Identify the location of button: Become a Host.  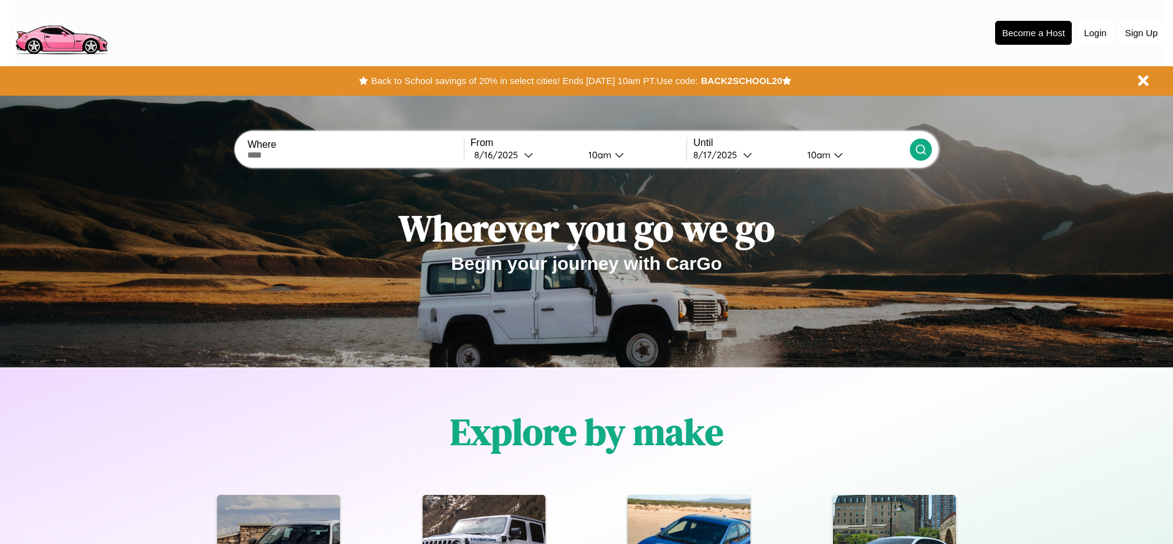
(1034, 33).